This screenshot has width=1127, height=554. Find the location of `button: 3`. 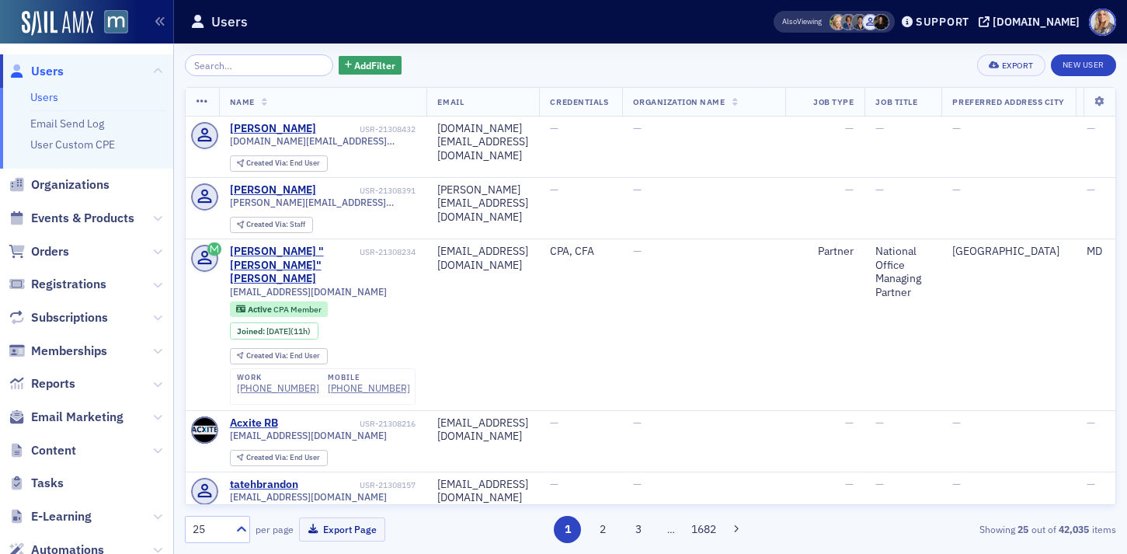

button: 3 is located at coordinates (637, 529).